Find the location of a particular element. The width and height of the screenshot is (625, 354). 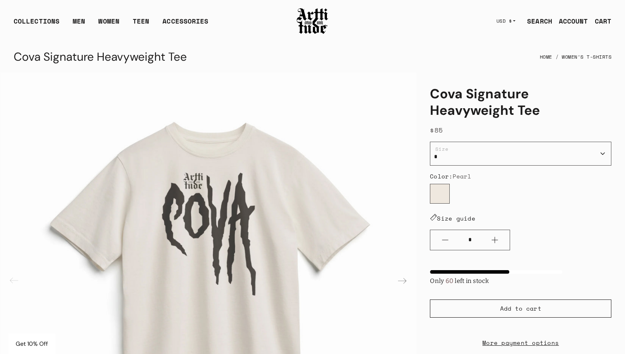

div: Next slide is located at coordinates (402, 281).